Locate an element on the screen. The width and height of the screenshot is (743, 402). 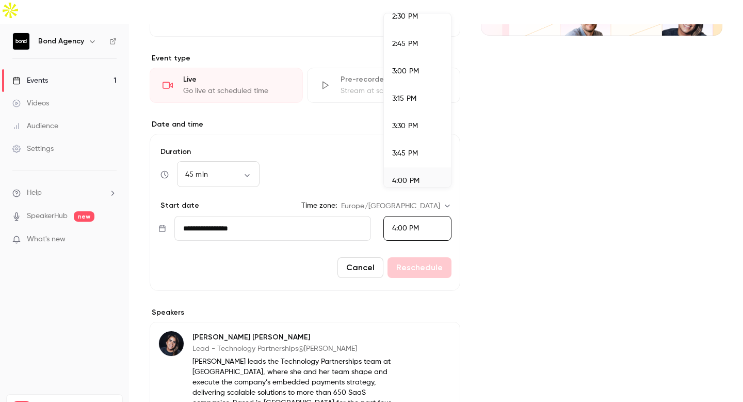
span: 2:30 PM is located at coordinates (405, 17).